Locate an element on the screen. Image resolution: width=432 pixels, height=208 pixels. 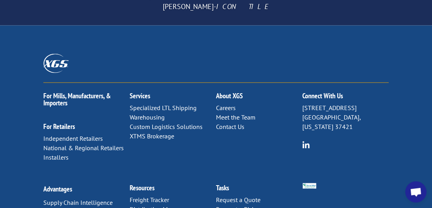
img: Smartway_Logo is located at coordinates (309, 186).